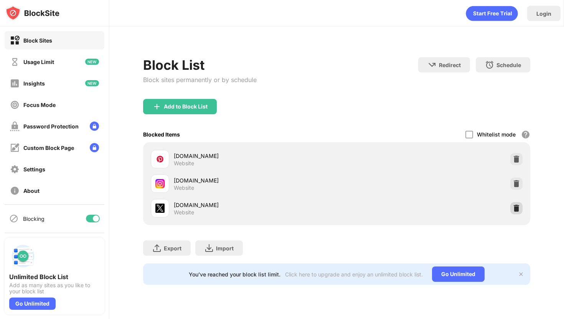 The image size is (564, 319). I want to click on div: Unlimited Block List, so click(54, 277).